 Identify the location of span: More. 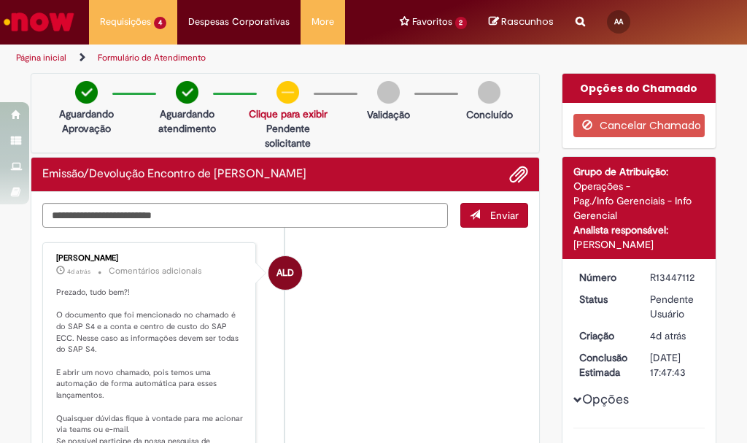
(322, 22).